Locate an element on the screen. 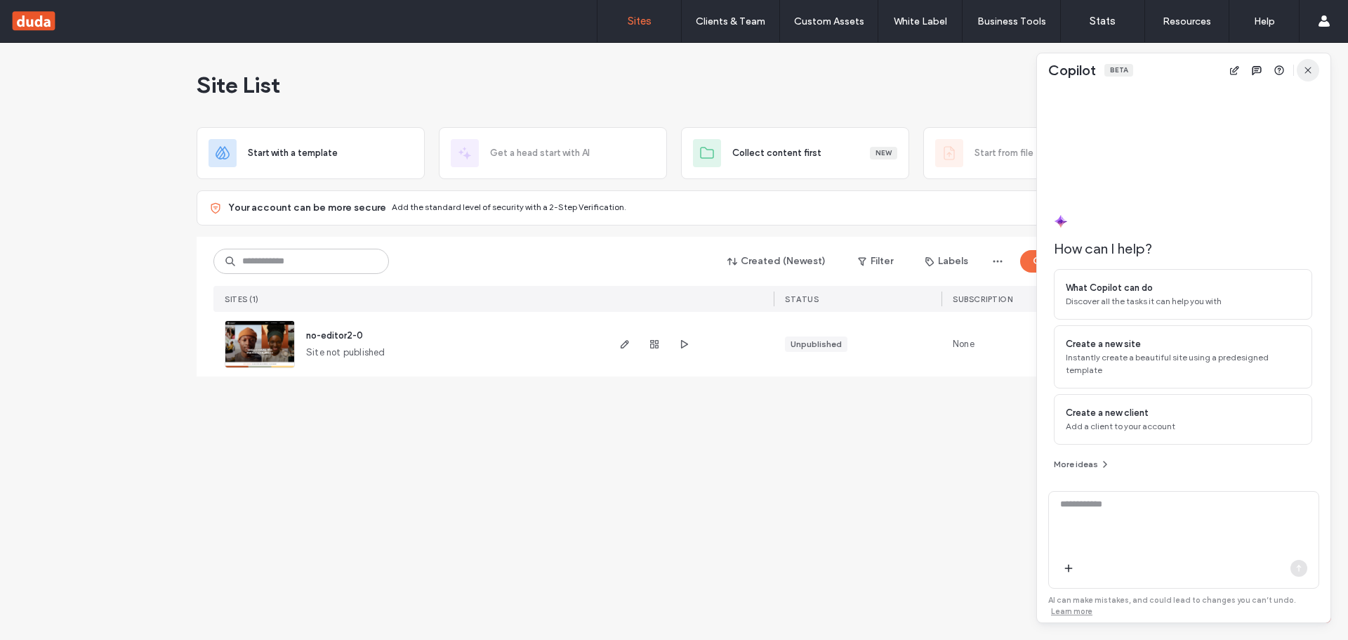  span: Site List is located at coordinates (238, 85).